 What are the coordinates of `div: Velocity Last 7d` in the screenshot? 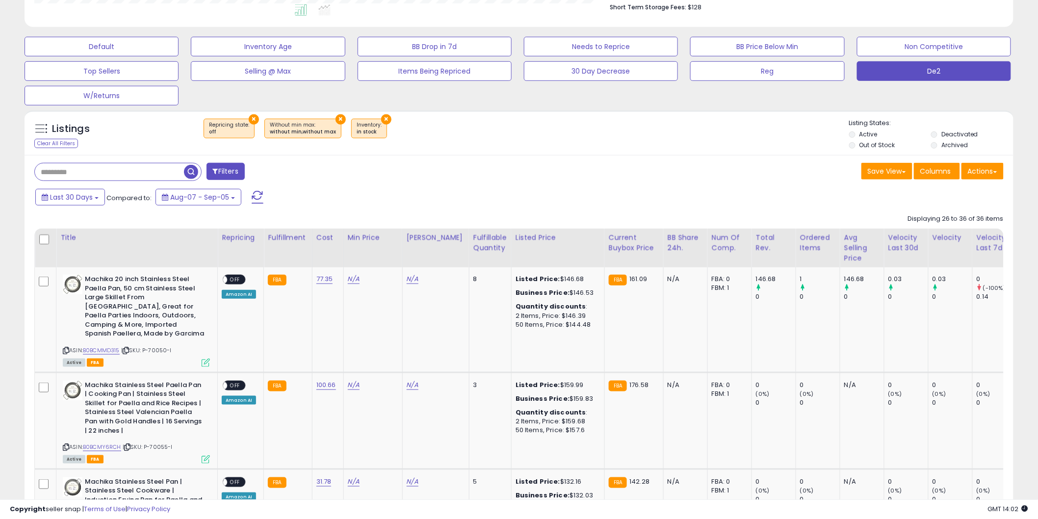 It's located at (995, 243).